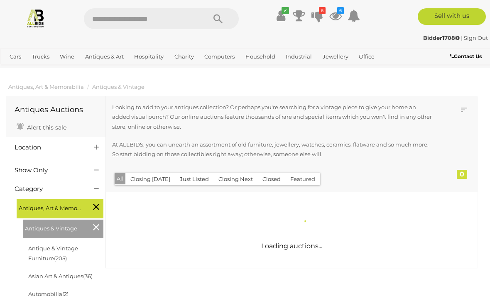 This screenshot has height=296, width=490. I want to click on span: Loading auctions..., so click(292, 246).